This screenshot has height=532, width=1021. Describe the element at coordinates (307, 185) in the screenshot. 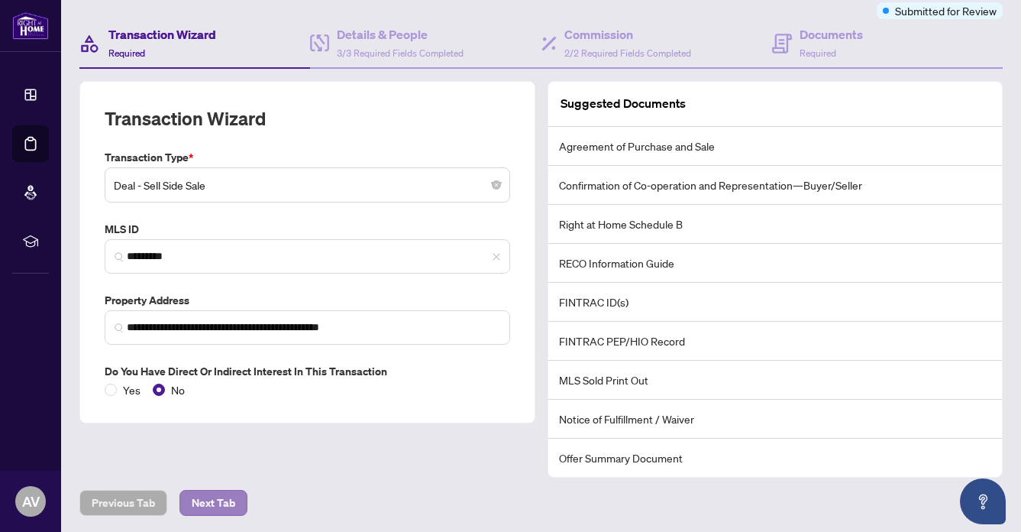

I see `span: Deal - Sell Side Sale` at that location.